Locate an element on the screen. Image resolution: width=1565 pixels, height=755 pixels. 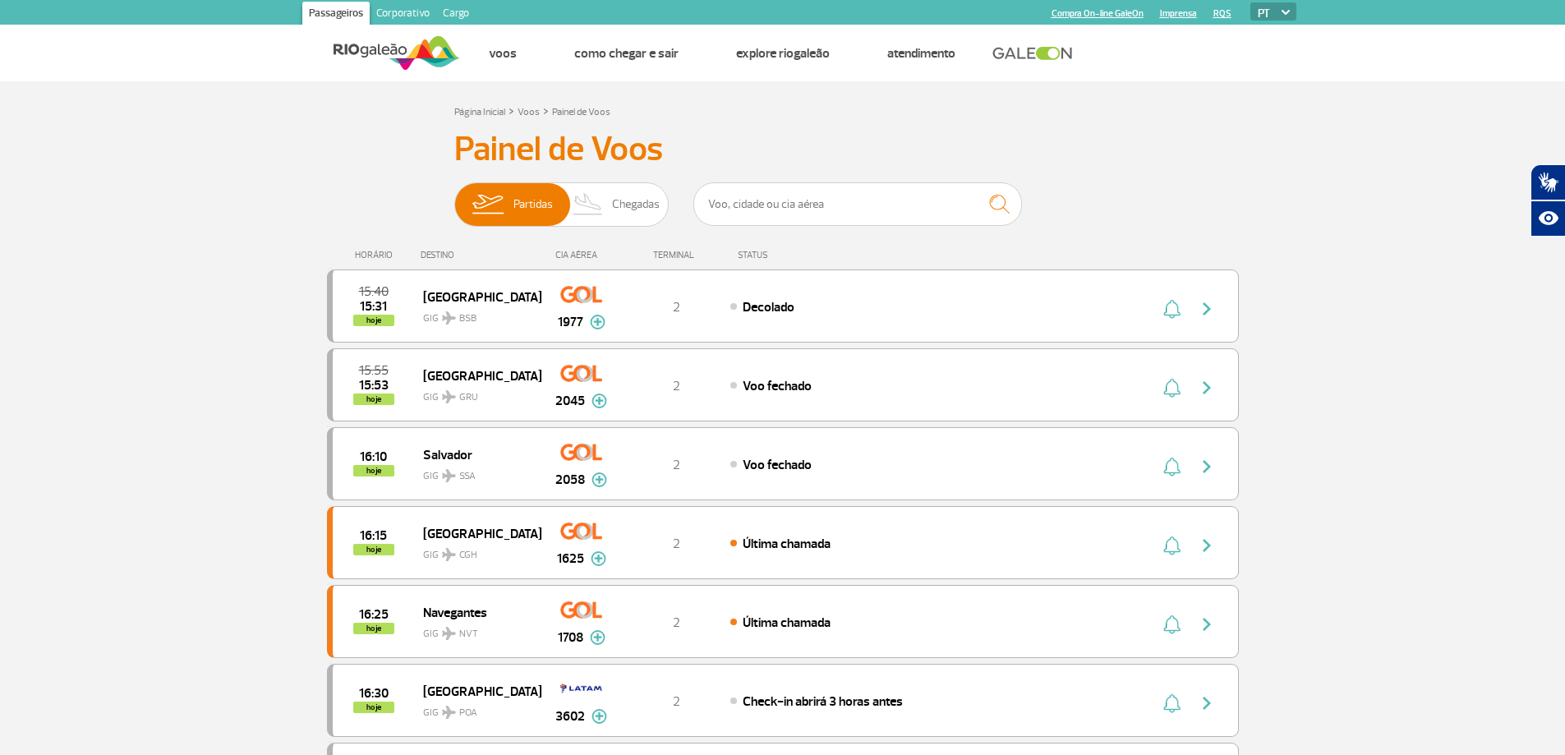
span: 2025-09-25 16:15:00 is located at coordinates (373, 536).